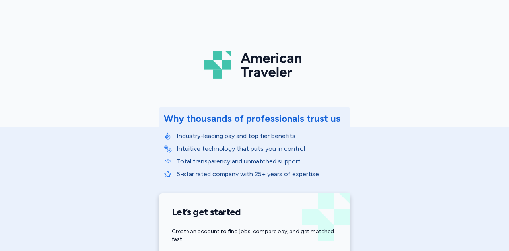 This screenshot has height=251, width=509. Describe the element at coordinates (254, 212) in the screenshot. I see `h1: Let’s get started` at that location.